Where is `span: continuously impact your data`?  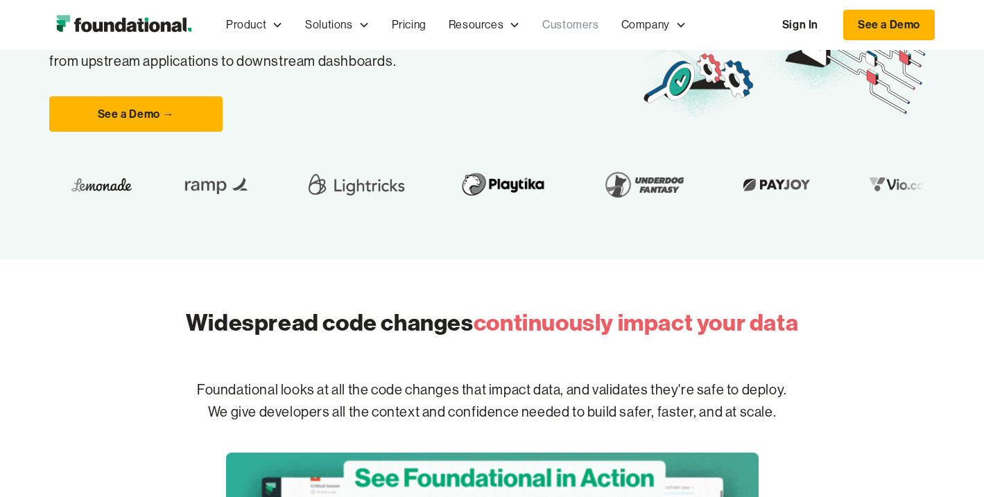
span: continuously impact your data is located at coordinates (636, 322).